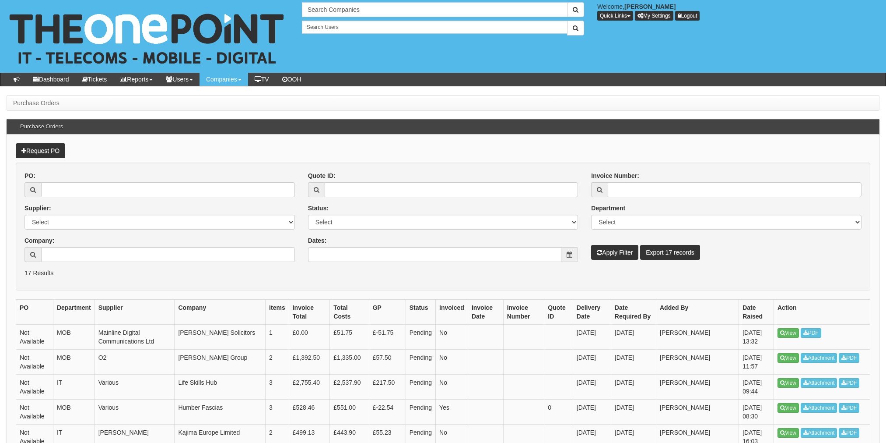 The image size is (886, 443). Describe the element at coordinates (39, 240) in the screenshot. I see `label: Company:` at that location.